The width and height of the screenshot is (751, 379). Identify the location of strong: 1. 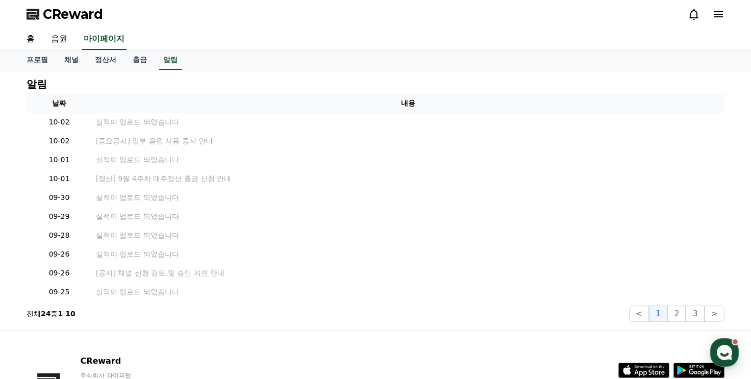
(60, 314).